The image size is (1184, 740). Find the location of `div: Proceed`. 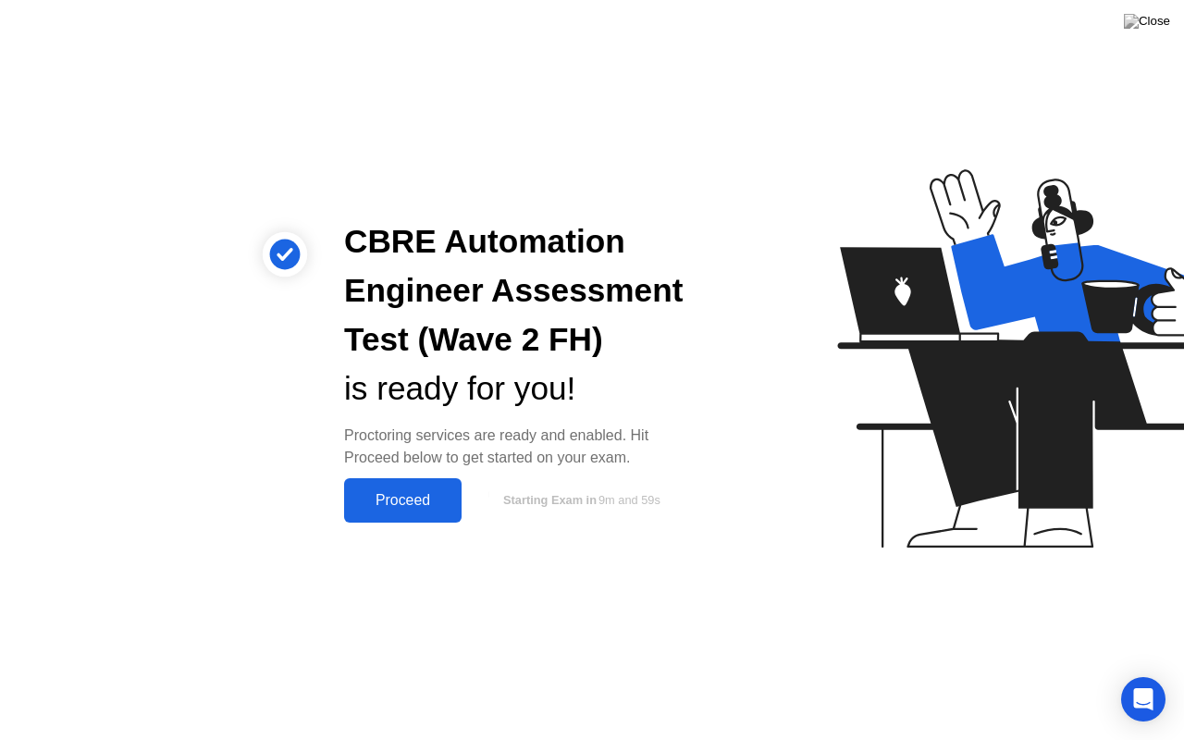

div: Proceed is located at coordinates (402, 500).